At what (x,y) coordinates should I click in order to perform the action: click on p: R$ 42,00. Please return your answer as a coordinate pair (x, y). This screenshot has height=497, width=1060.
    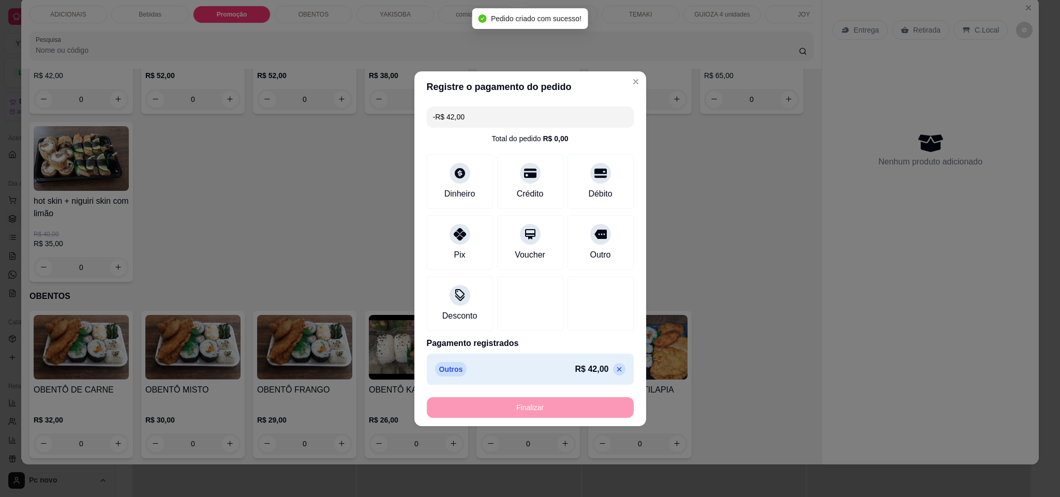
    Looking at the image, I should click on (592, 369).